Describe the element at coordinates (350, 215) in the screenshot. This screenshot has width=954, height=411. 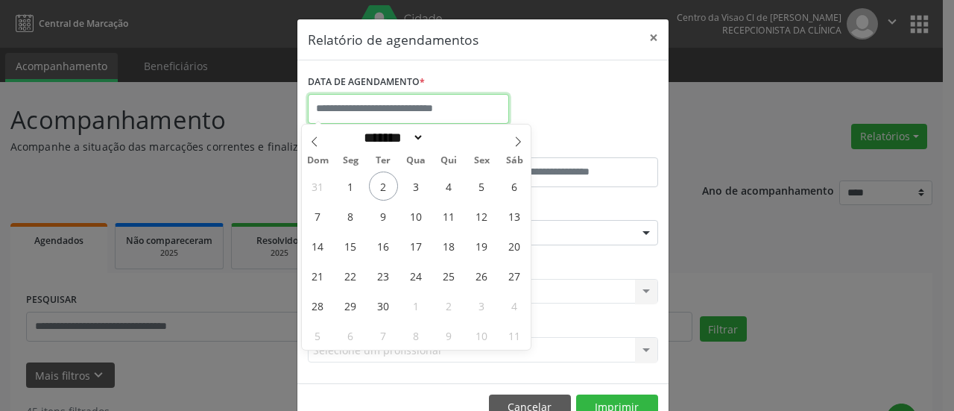
I see `span: Setembro 8, 2025` at that location.